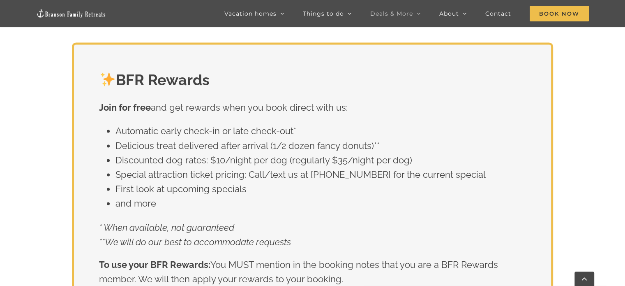 This screenshot has height=286, width=625. Describe the element at coordinates (320, 145) in the screenshot. I see `li: Delicious treat delivered after arrival (1/2 dozen fancy donuts)**` at that location.